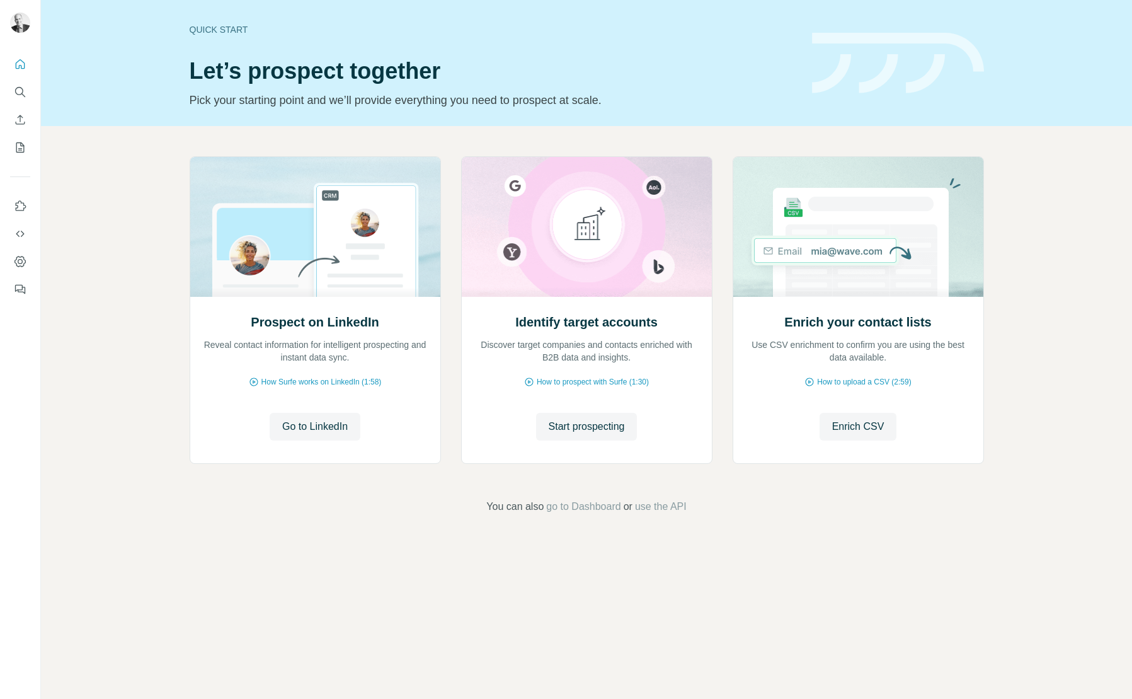 The width and height of the screenshot is (1132, 699). What do you see at coordinates (493, 30) in the screenshot?
I see `div: Quick start` at bounding box center [493, 30].